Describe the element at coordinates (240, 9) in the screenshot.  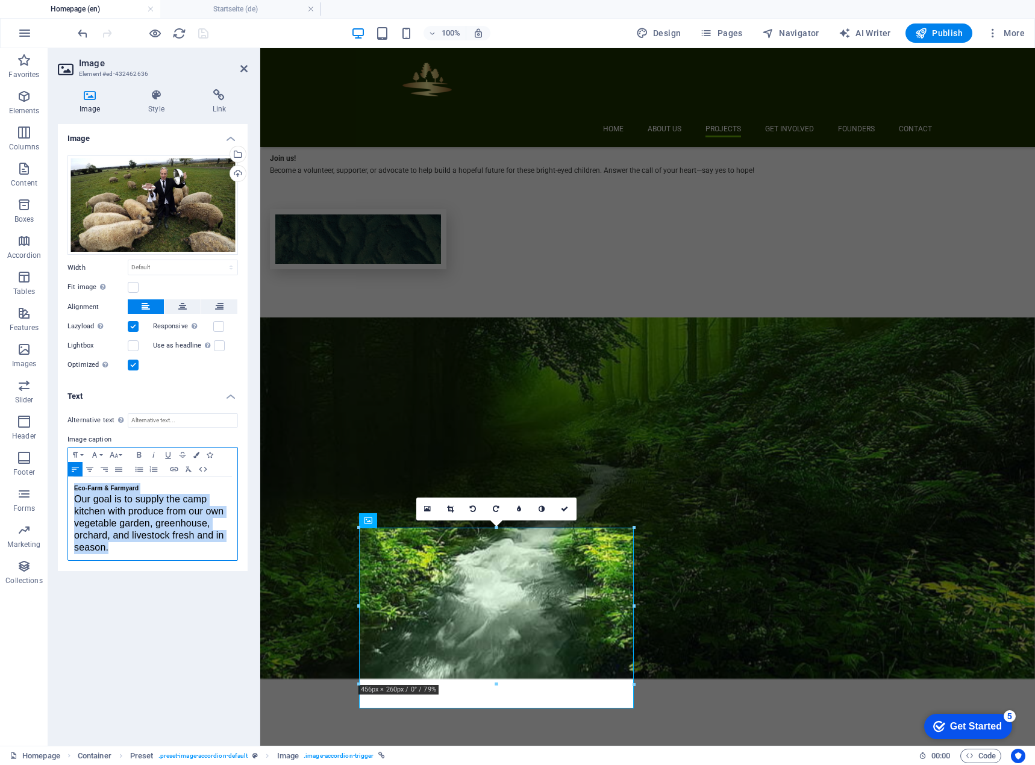
I see `h4: Startseite (de)` at that location.